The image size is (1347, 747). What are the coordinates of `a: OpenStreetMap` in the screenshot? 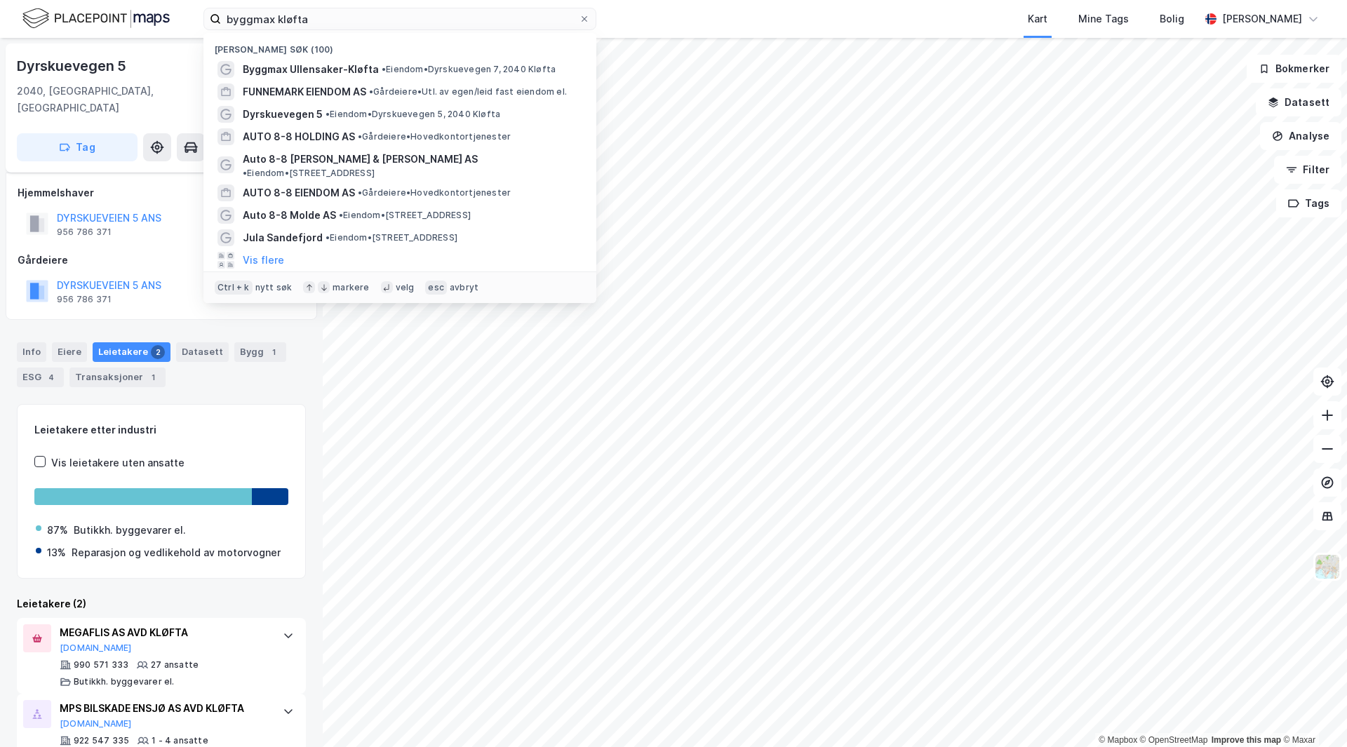 It's located at (1174, 740).